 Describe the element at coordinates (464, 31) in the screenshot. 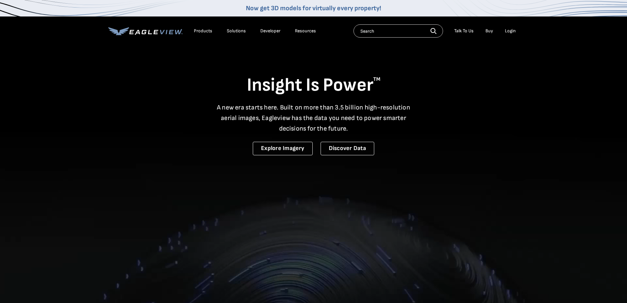

I see `div: Talk To Us` at that location.